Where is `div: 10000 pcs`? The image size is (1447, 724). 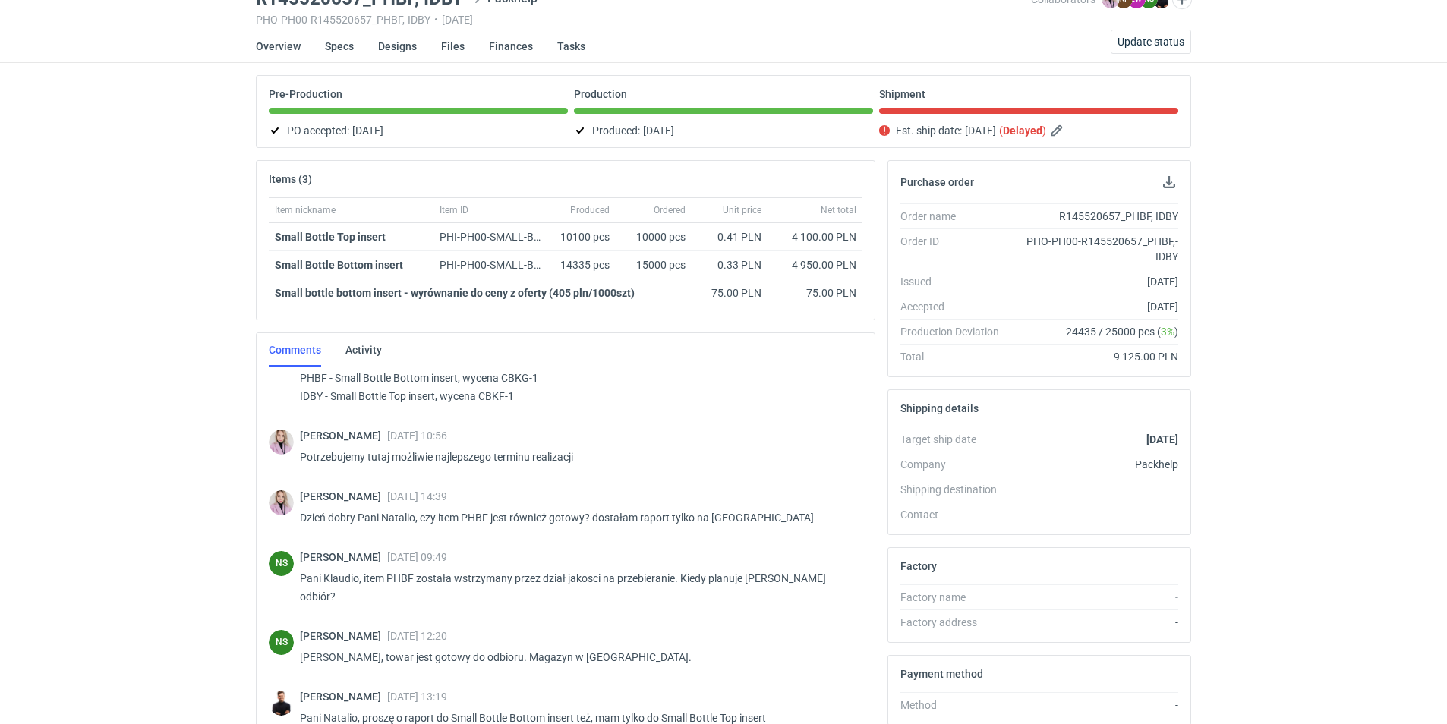
div: 10000 pcs is located at coordinates (653, 237).